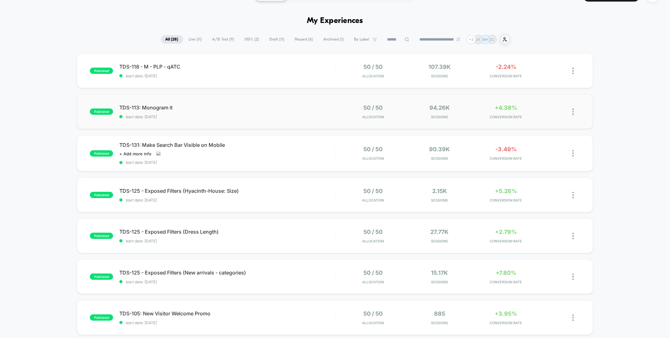 Image resolution: width=670 pixels, height=338 pixels. I want to click on span: +7.80%, so click(506, 272).